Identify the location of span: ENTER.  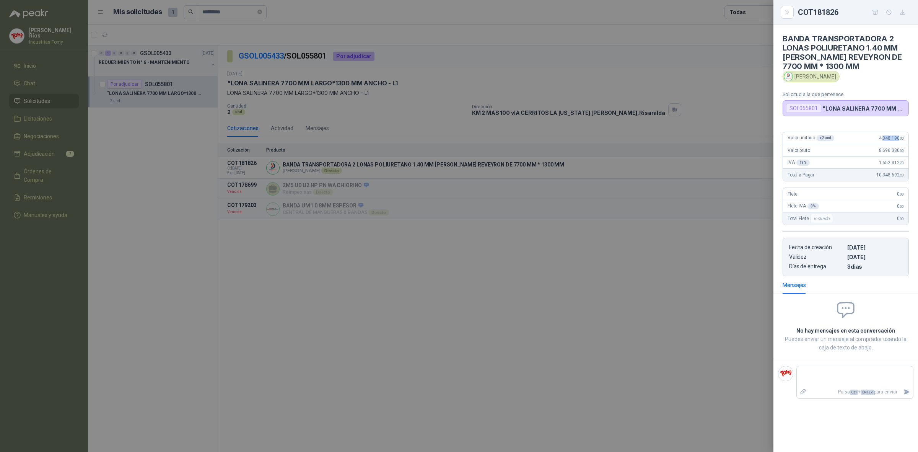
(867, 392).